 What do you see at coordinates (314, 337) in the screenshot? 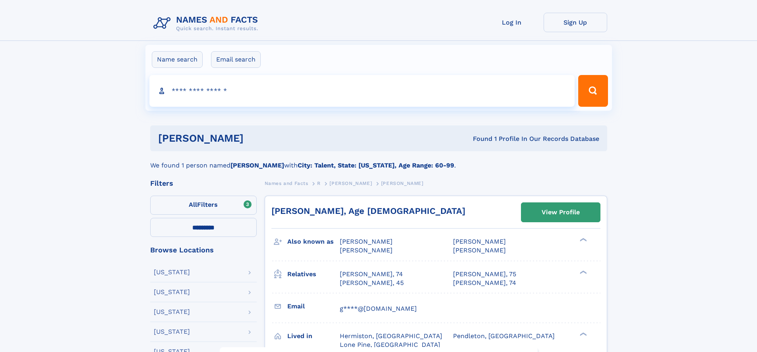
I see `h3: Lived in` at bounding box center [314, 337].